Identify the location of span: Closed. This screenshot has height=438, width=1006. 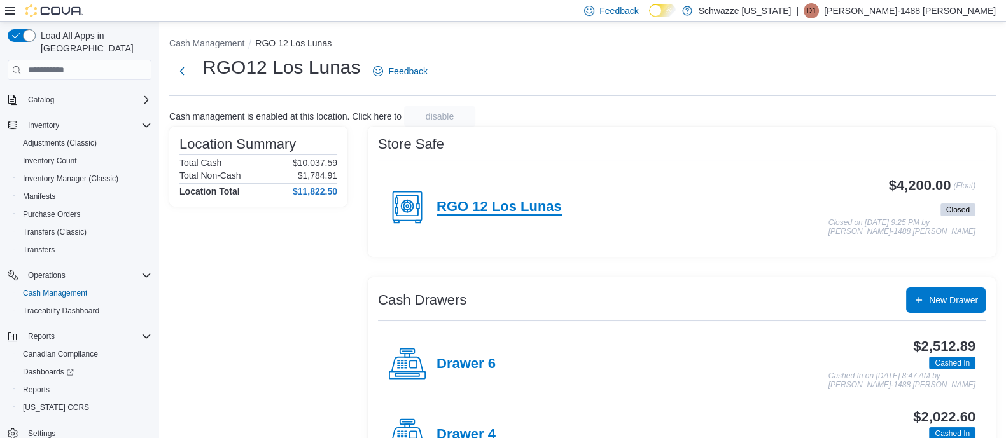
(957, 210).